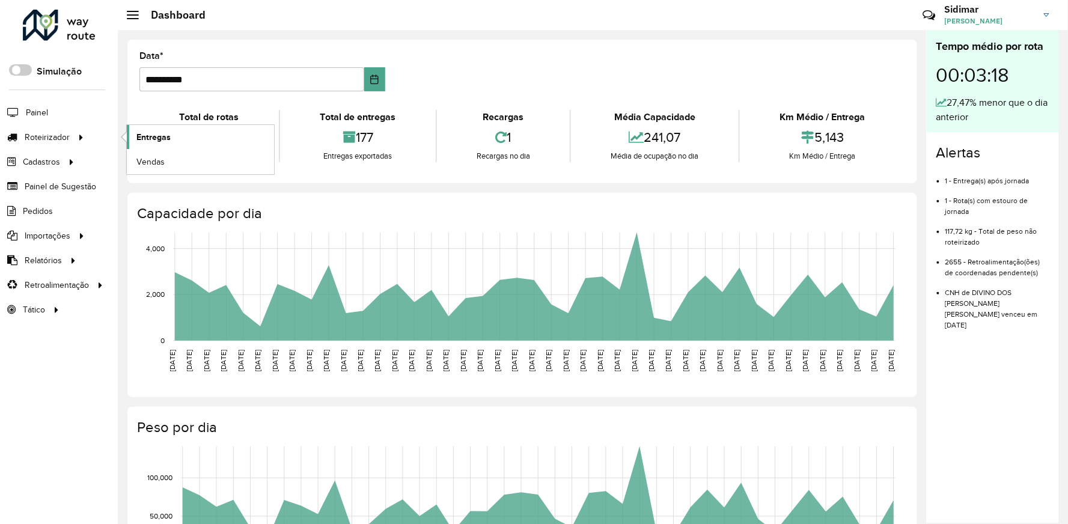 The width and height of the screenshot is (1068, 524). What do you see at coordinates (155, 248) in the screenshot?
I see `text: 4,000` at bounding box center [155, 248].